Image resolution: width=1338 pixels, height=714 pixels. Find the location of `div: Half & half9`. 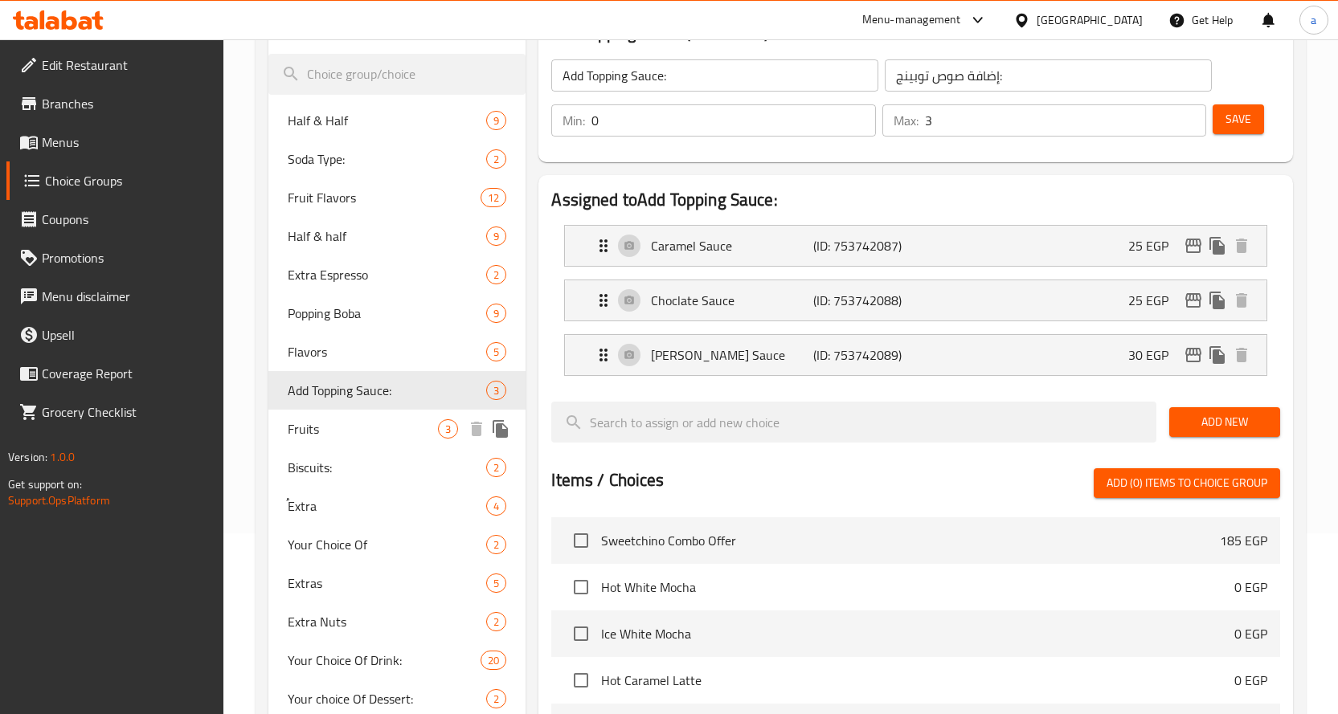

div: Half & half9 is located at coordinates (397, 236).